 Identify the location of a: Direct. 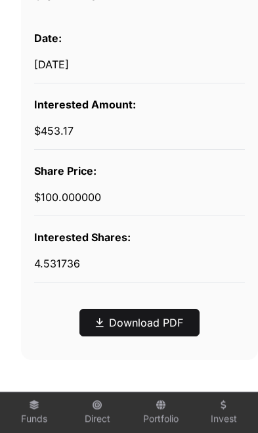
(97, 413).